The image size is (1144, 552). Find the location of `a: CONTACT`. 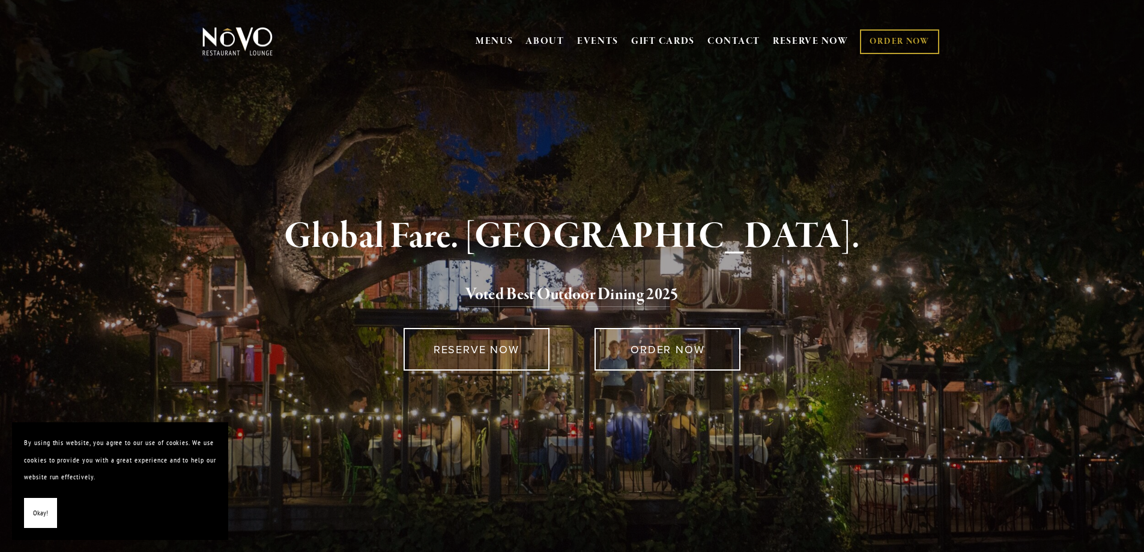

a: CONTACT is located at coordinates (734, 41).